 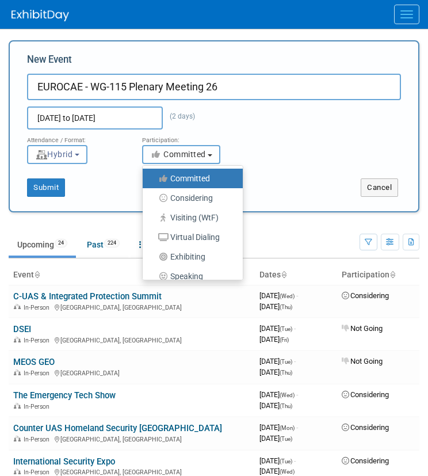 What do you see at coordinates (87, 296) in the screenshot?
I see `a: C-UAS & Integrated Protection Summit` at bounding box center [87, 296].